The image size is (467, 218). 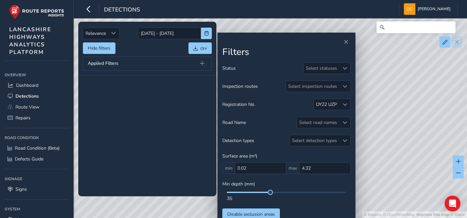 What do you see at coordinates (36, 159) in the screenshot?
I see `a: Defects Guide` at bounding box center [36, 159].